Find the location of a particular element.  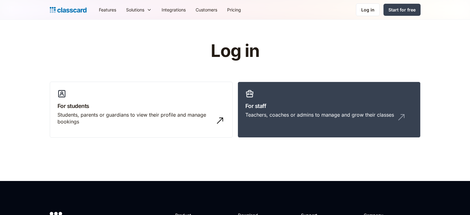

a: For staffTeachers, coaches or admins to manage and grow their classes is located at coordinates (329, 110).